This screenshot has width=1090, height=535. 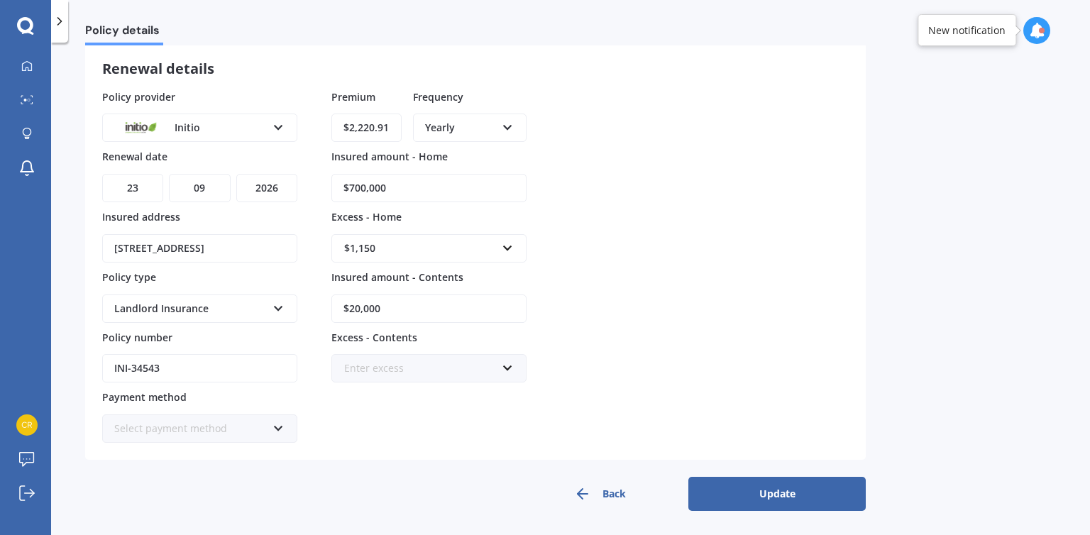 I want to click on h3: Renewal details, so click(x=158, y=69).